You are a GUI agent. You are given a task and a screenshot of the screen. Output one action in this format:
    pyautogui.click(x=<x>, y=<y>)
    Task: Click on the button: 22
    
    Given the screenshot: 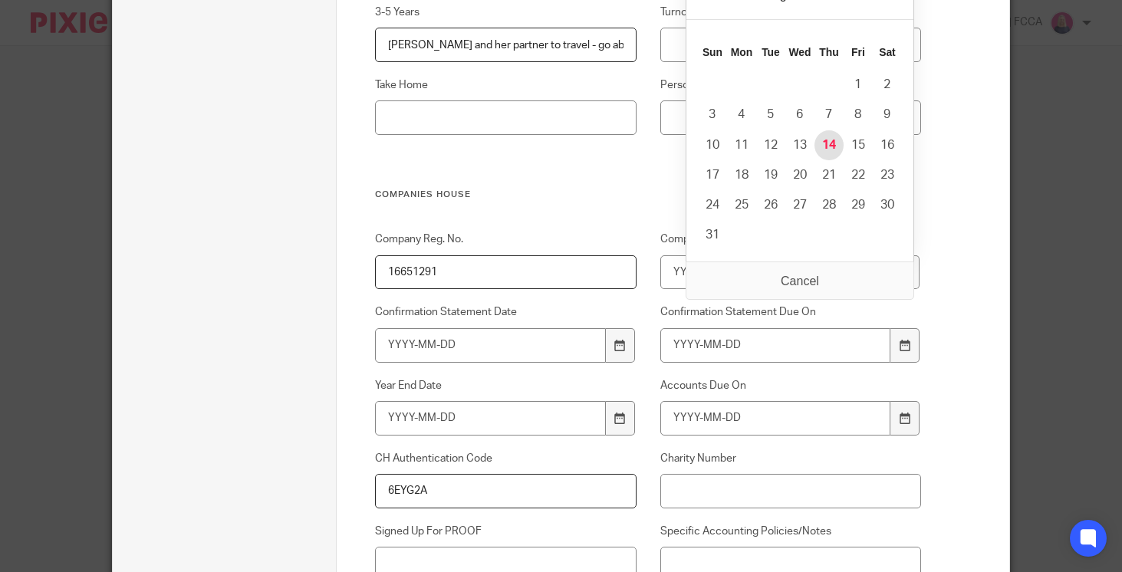 What is the action you would take?
    pyautogui.click(x=858, y=175)
    